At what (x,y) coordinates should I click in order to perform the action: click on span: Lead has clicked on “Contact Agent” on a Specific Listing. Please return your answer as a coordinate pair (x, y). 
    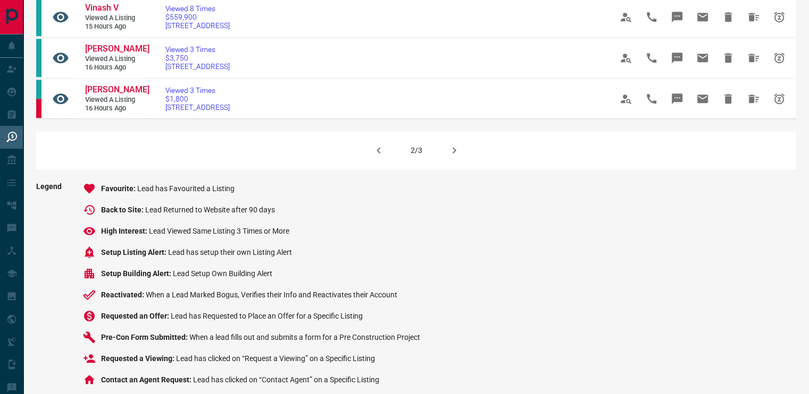
    Looking at the image, I should click on (286, 380).